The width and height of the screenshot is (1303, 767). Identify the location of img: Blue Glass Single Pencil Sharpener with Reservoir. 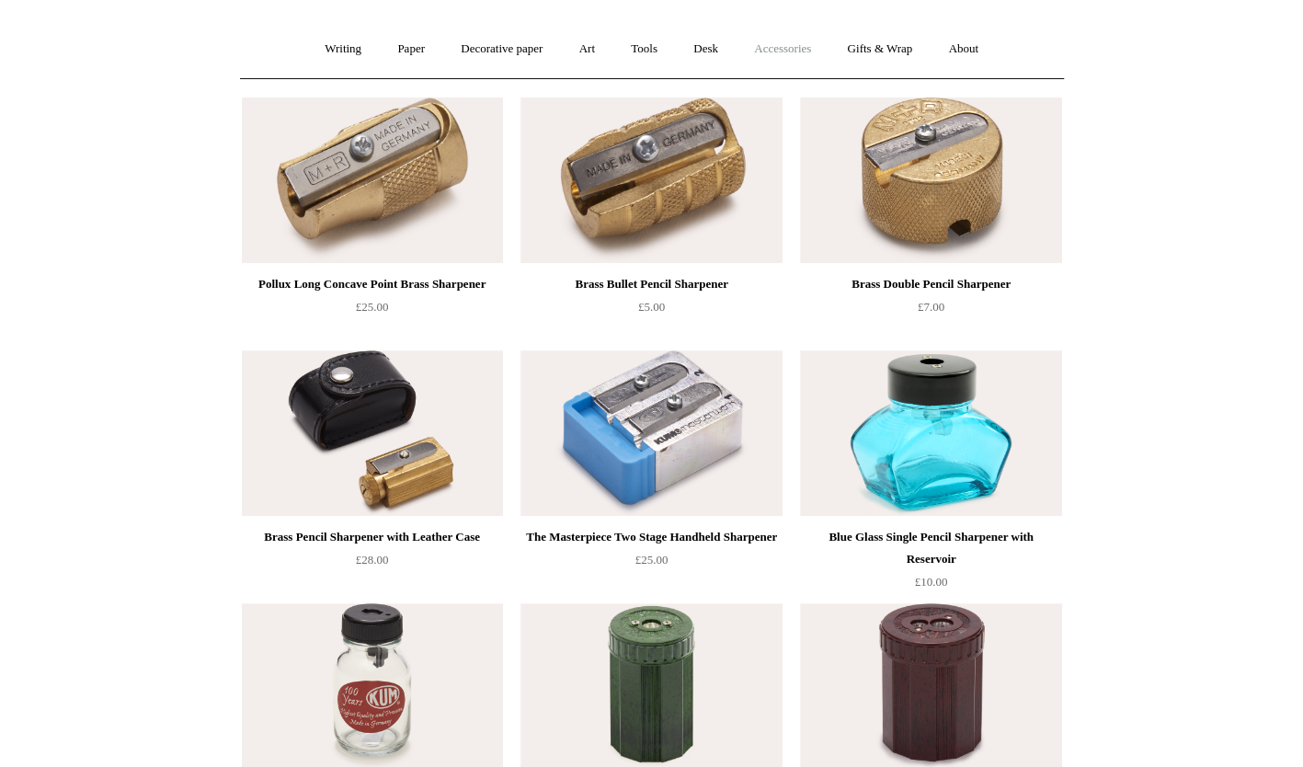
(931, 433).